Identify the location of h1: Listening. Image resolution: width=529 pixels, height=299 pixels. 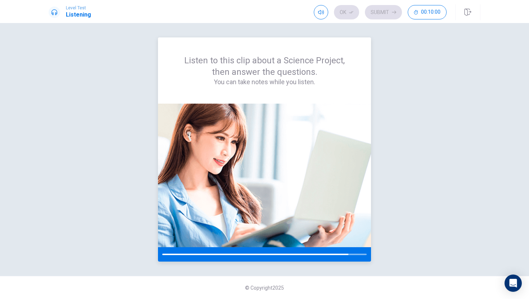
(78, 15).